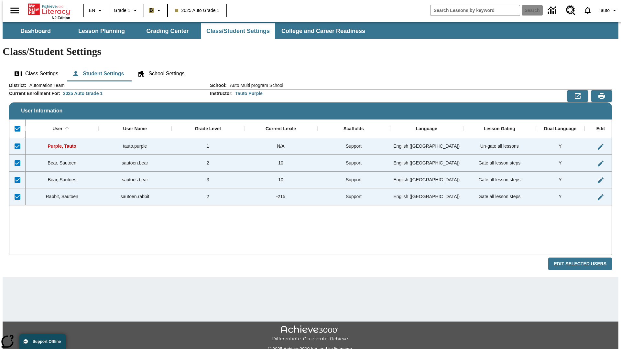  Describe the element at coordinates (255, 85) in the screenshot. I see `span: Auto Multi program School` at that location.